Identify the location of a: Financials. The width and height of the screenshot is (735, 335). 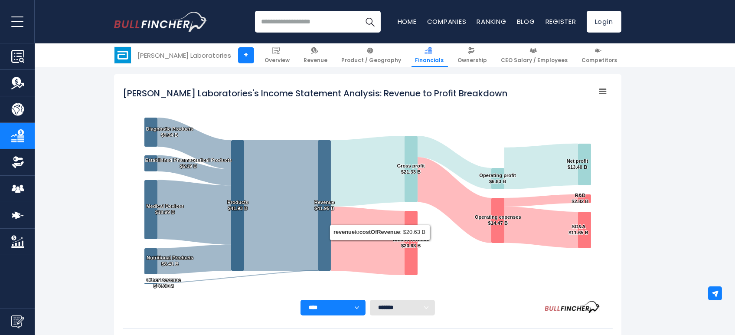
(429, 55).